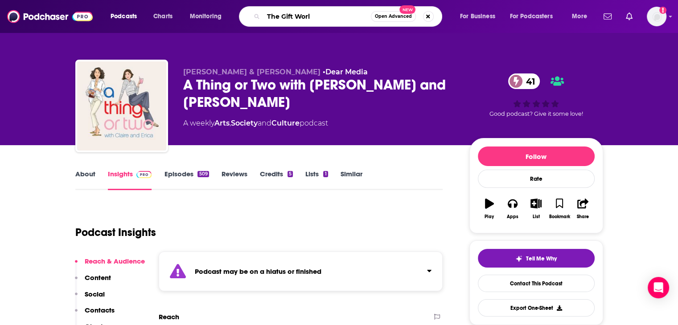  I want to click on svg: Add a profile image, so click(663, 10).